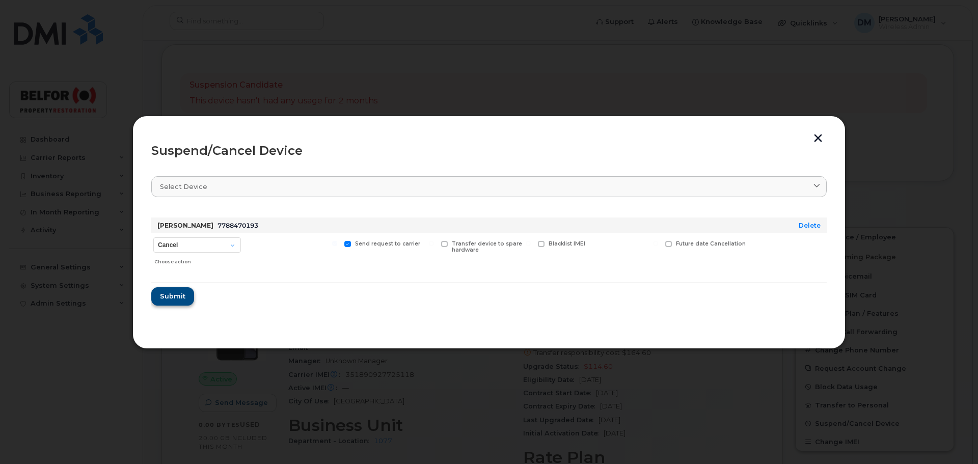 The height and width of the screenshot is (464, 978). What do you see at coordinates (711, 243) in the screenshot?
I see `span: Future date Cancellation` at bounding box center [711, 243].